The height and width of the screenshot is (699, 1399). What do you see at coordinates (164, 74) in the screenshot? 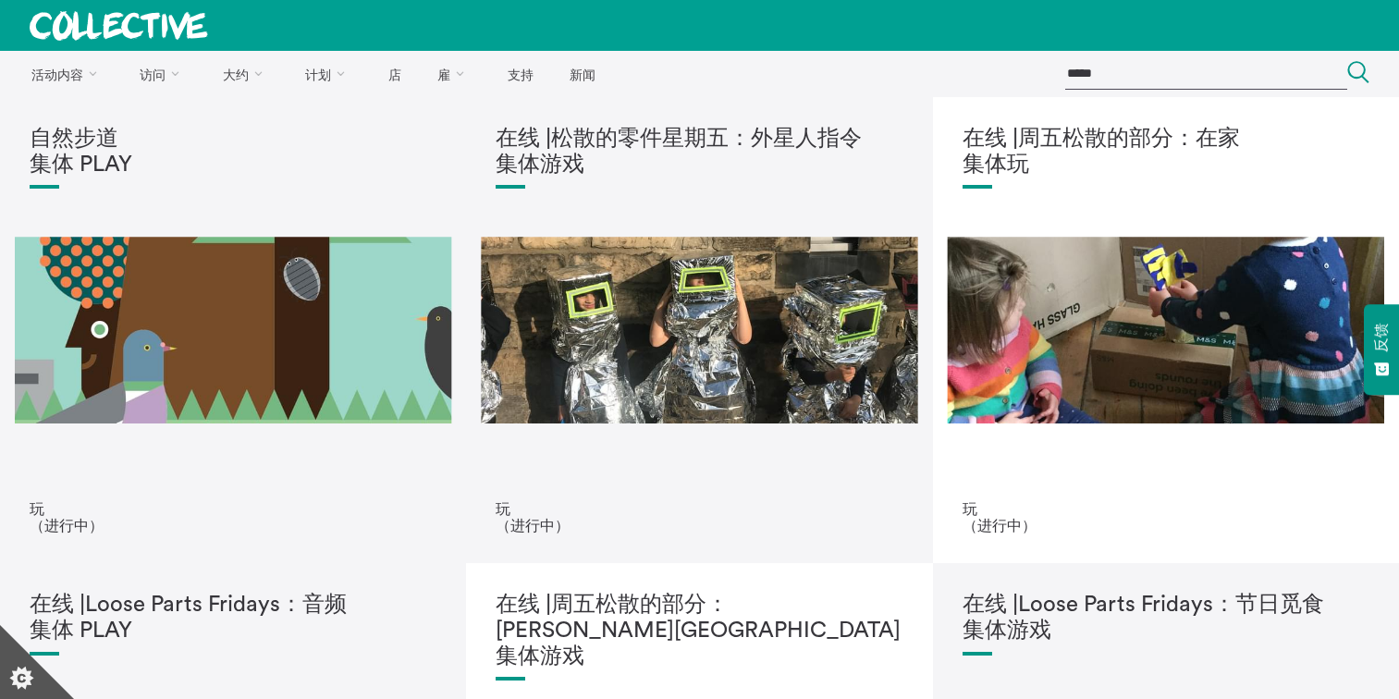
I see `a: 访问` at bounding box center [164, 74].